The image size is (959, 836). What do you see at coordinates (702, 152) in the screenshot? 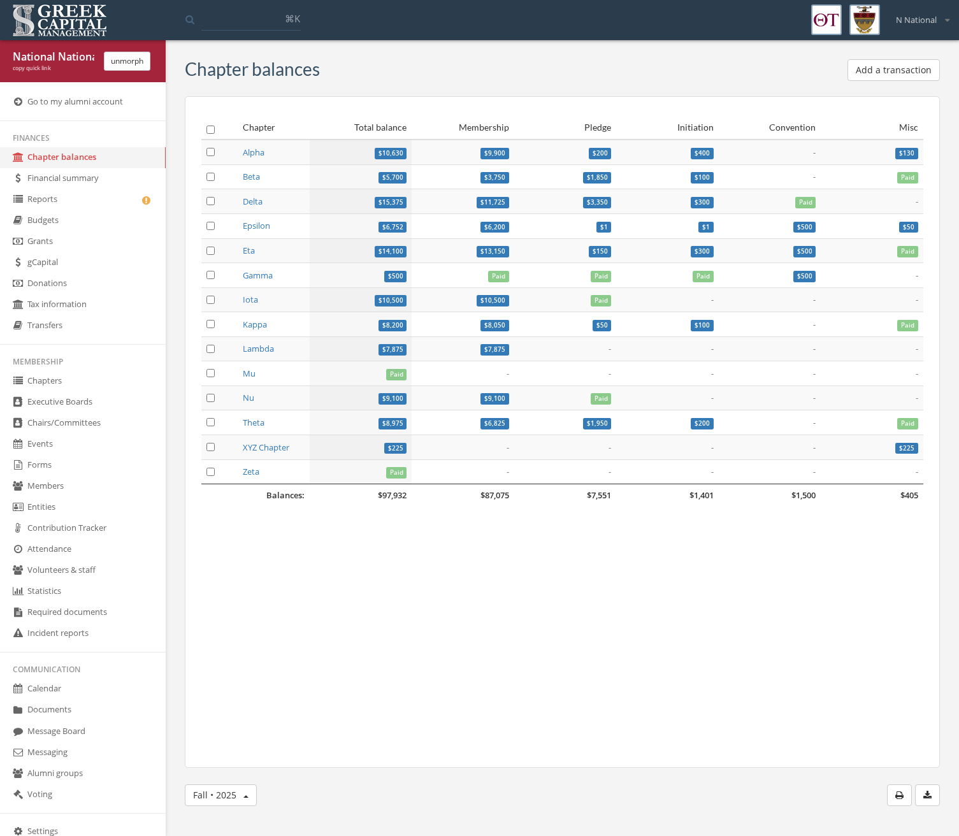
I see `a: $400` at bounding box center [702, 152].